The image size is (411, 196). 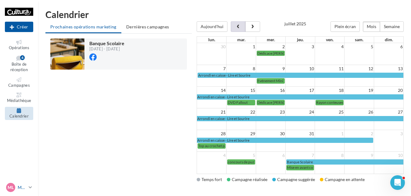 I want to click on td: 25, so click(x=330, y=112).